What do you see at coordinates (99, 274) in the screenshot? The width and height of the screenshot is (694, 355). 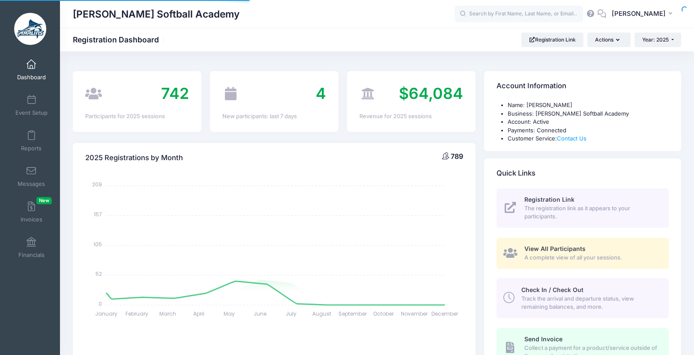 I see `tspan: 52` at bounding box center [99, 274].